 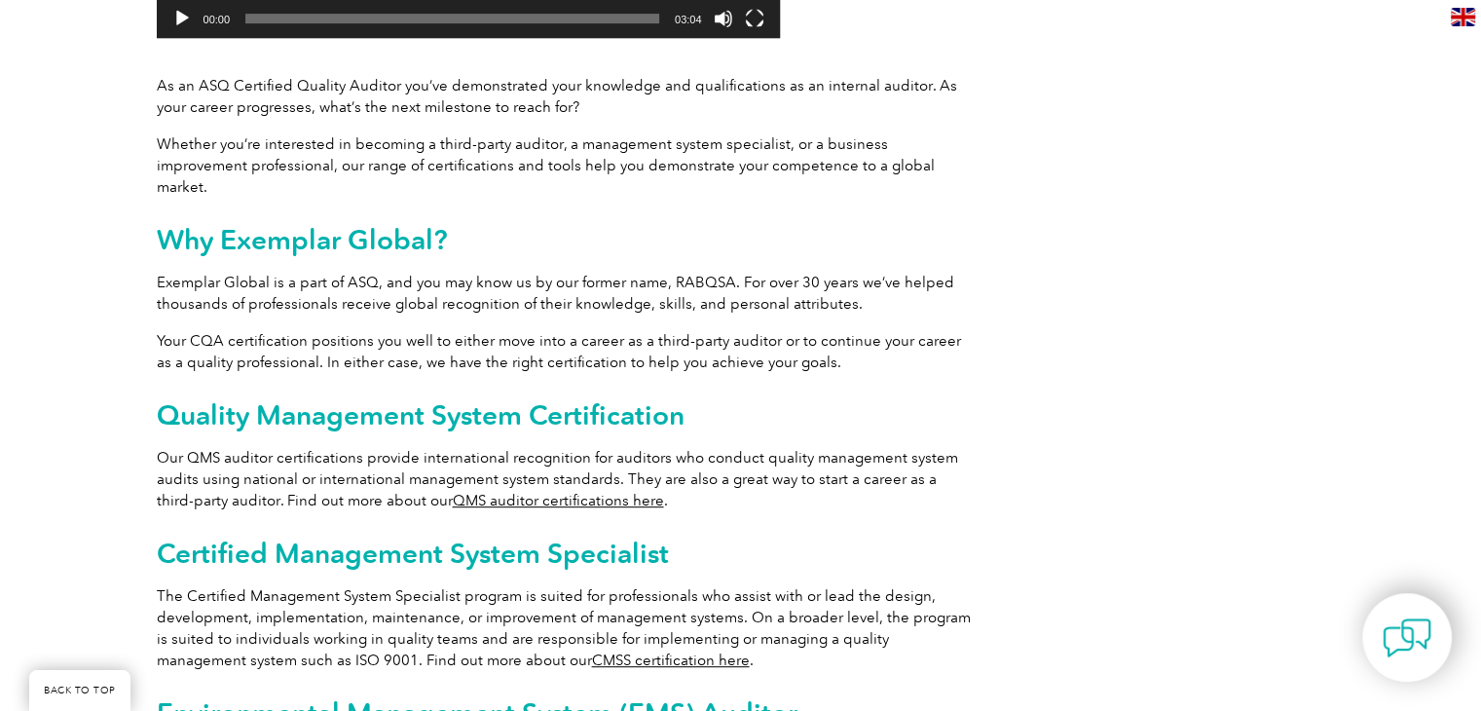 What do you see at coordinates (671, 660) in the screenshot?
I see `a: CMSS certification here` at bounding box center [671, 660].